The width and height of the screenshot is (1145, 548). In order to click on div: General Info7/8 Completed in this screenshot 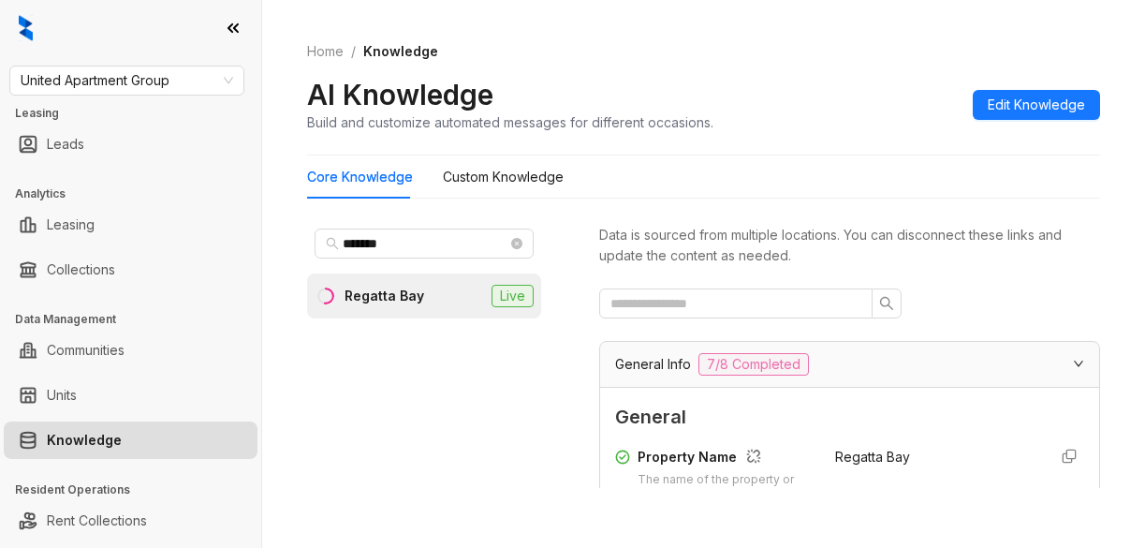, I will do `click(849, 364)`.